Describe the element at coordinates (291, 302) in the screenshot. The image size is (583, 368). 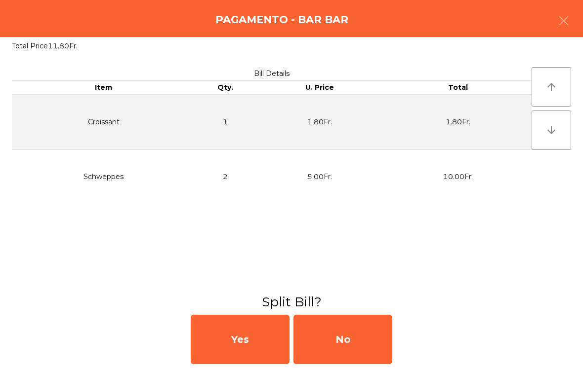
I see `h3: Split Bill?` at that location.